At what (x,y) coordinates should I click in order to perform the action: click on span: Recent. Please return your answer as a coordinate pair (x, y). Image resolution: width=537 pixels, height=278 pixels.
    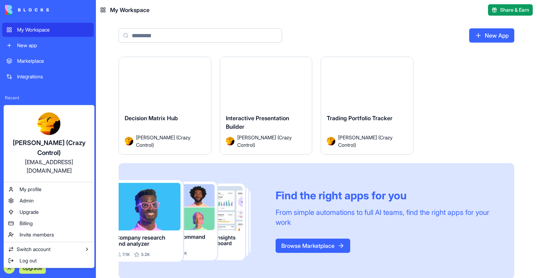
    Looking at the image, I should click on (48, 98).